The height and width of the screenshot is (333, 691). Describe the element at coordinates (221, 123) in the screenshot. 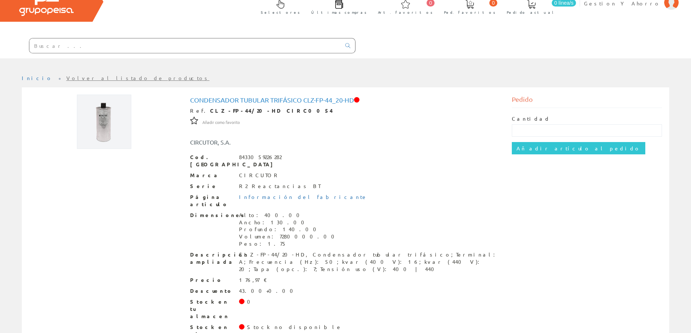

I see `span: Añadir como favorito` at that location.